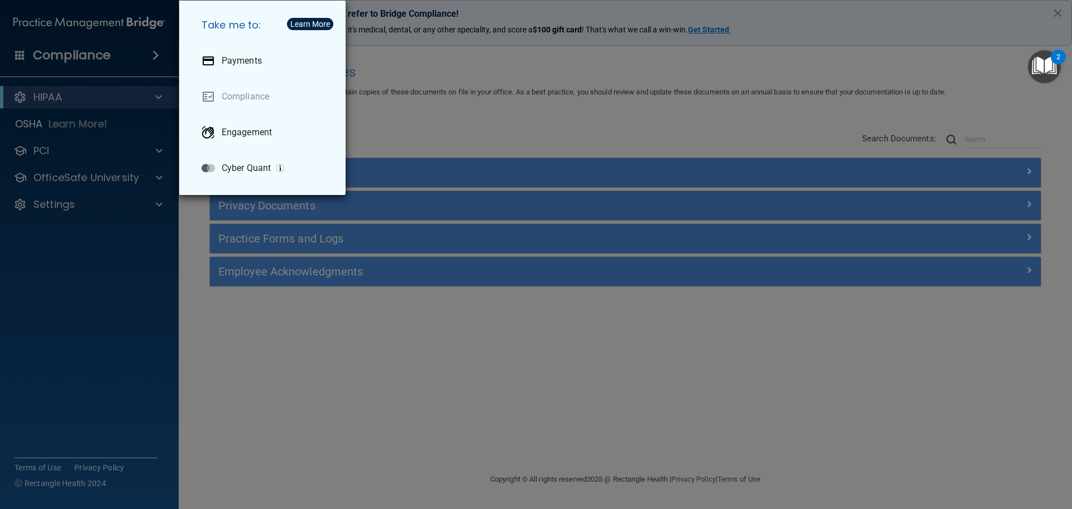 Image resolution: width=1072 pixels, height=509 pixels. I want to click on button: Learn More, so click(310, 24).